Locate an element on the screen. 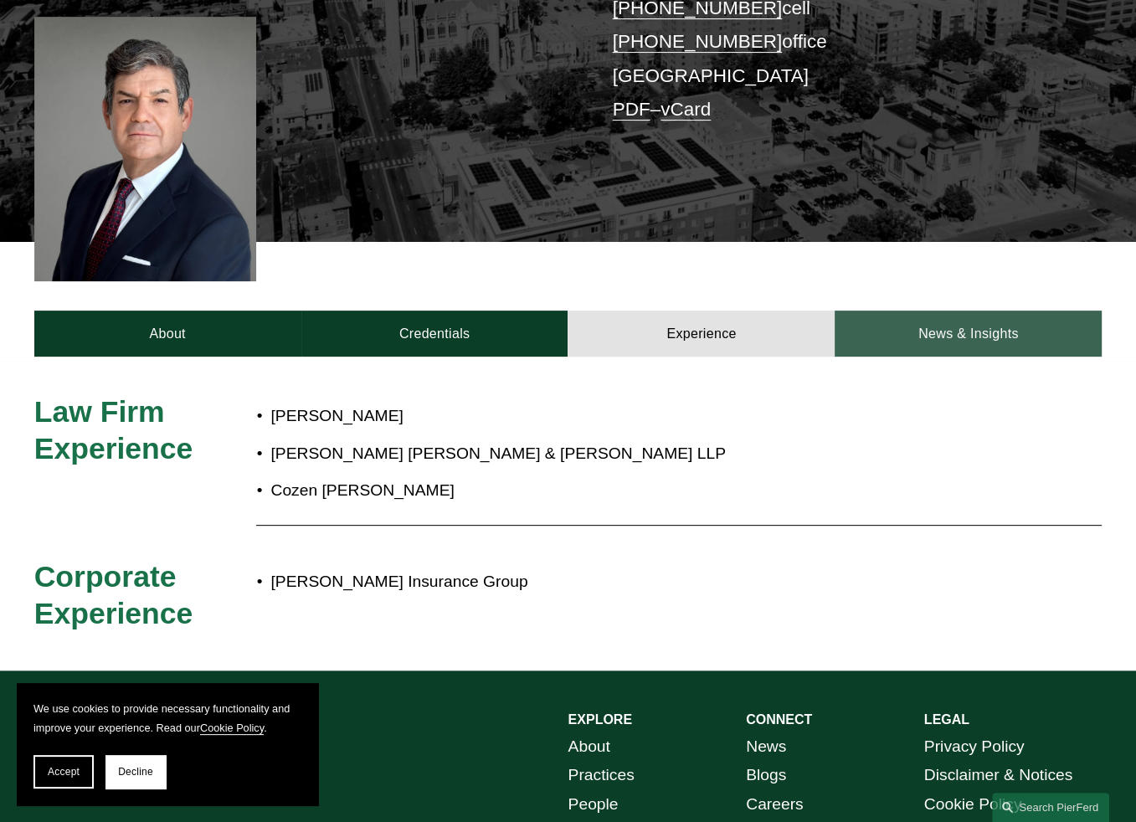 Image resolution: width=1136 pixels, height=822 pixels. a: News is located at coordinates (766, 747).